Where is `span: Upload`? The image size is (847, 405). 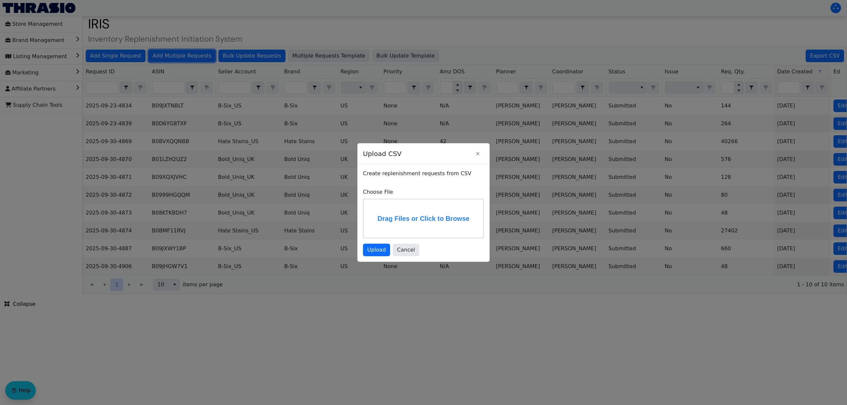
span: Upload is located at coordinates (376, 250).